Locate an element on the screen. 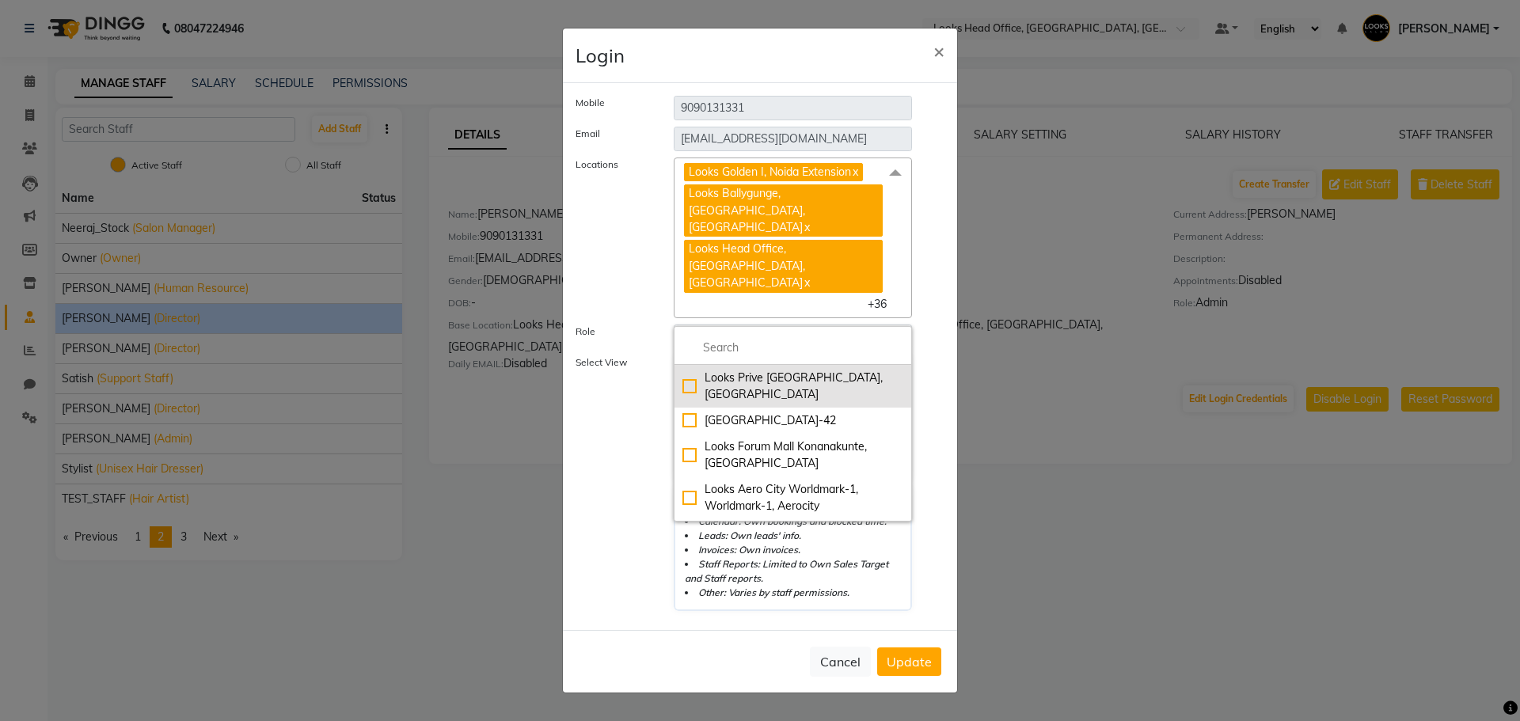 This screenshot has height=721, width=1520. button: Update is located at coordinates (909, 662).